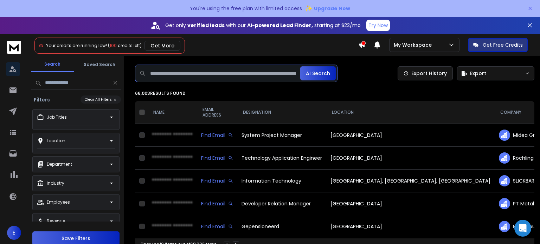  I want to click on button: Search, so click(52, 65).